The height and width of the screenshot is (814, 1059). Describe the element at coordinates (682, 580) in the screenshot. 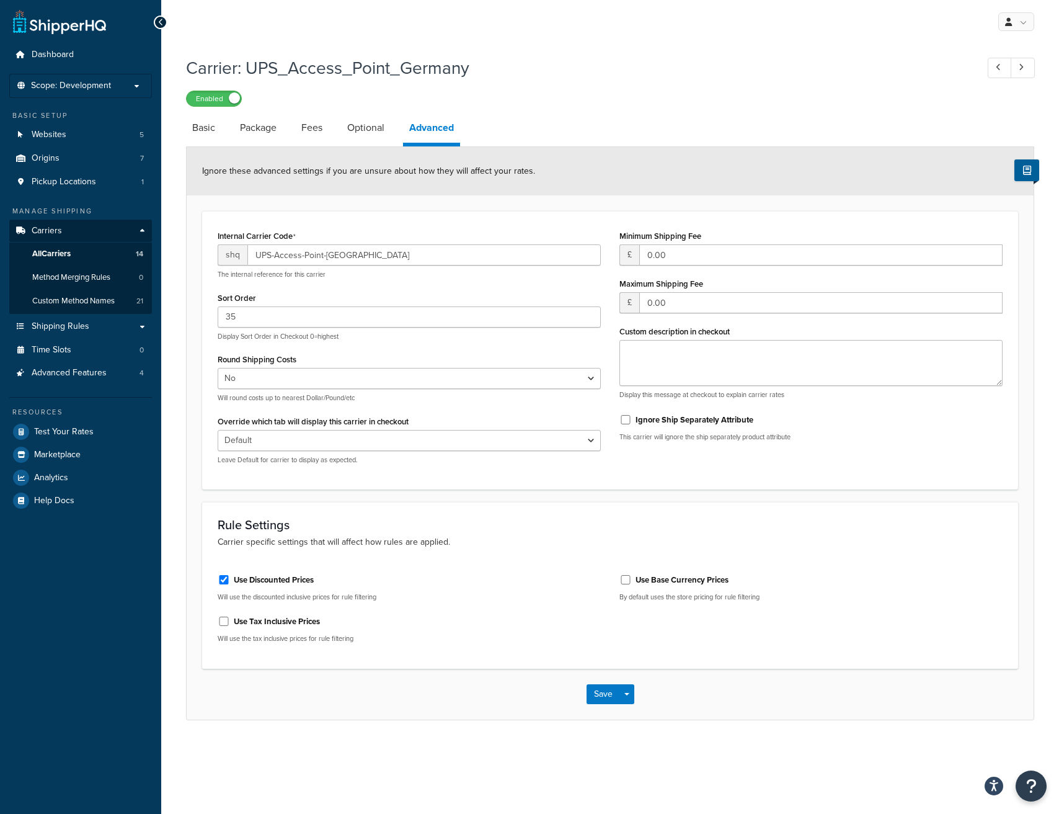

I see `label: Use Base Currency Prices` at that location.